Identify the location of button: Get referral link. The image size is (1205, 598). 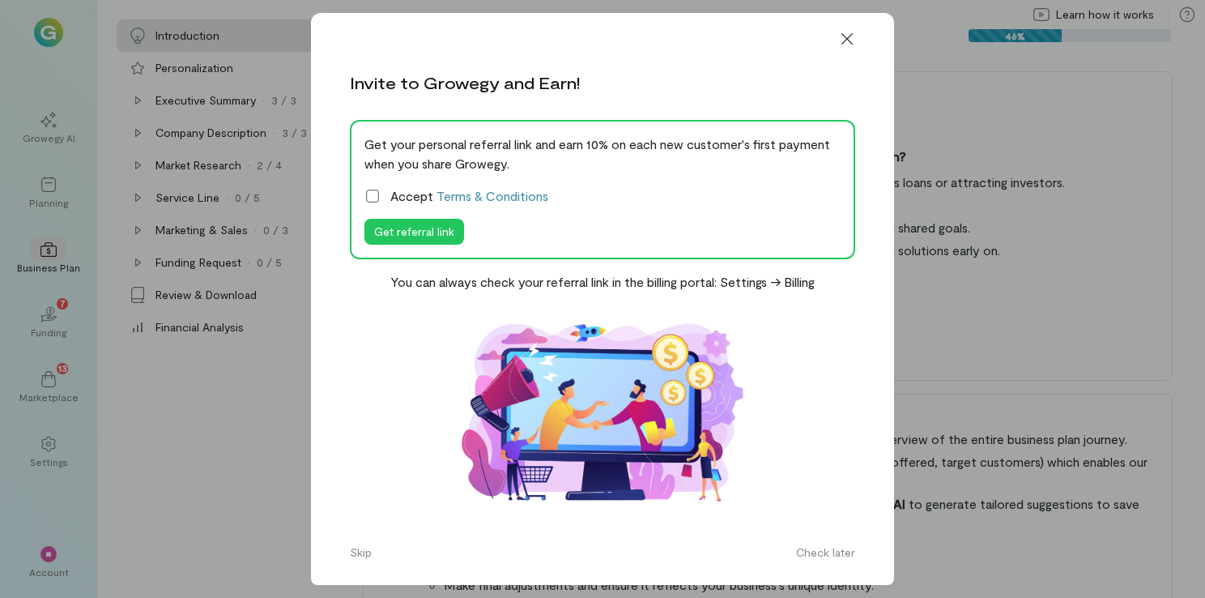
(414, 232).